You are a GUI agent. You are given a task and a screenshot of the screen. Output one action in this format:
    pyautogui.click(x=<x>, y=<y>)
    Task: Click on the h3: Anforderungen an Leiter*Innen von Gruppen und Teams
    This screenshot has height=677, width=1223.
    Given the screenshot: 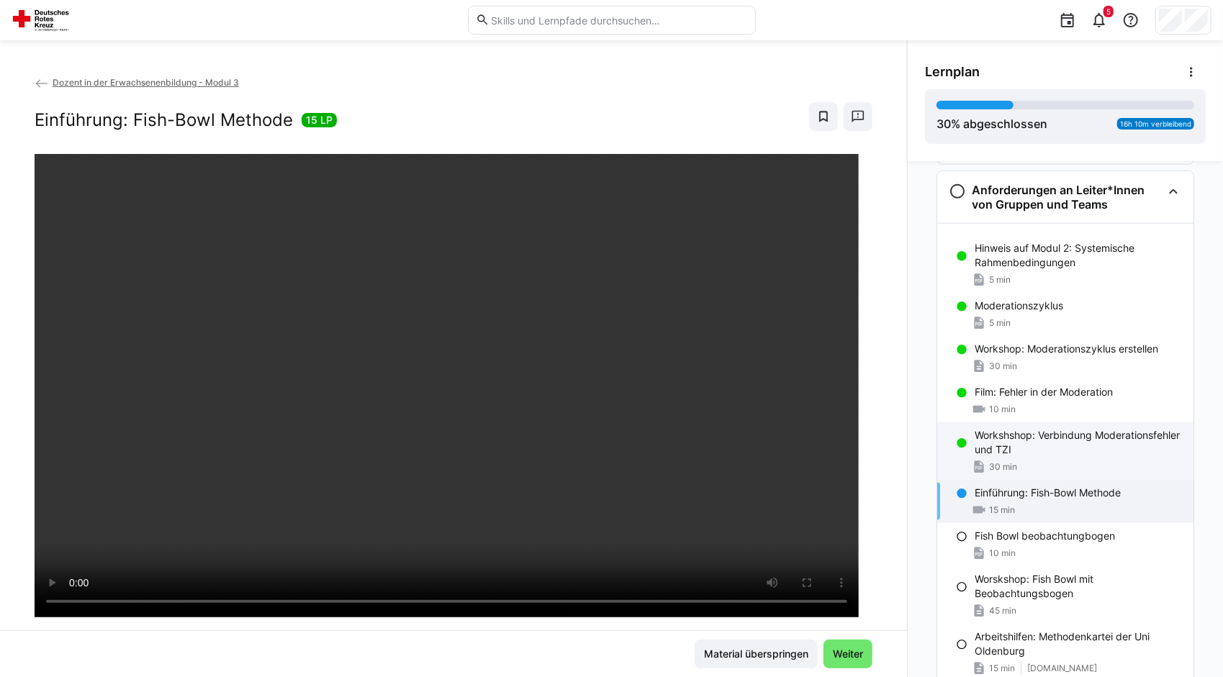 What is the action you would take?
    pyautogui.click(x=1067, y=197)
    